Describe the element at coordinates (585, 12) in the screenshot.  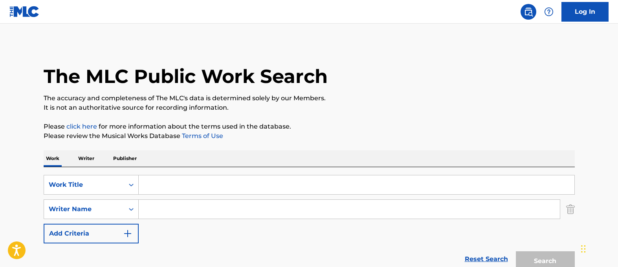
I see `a: Log In` at that location.